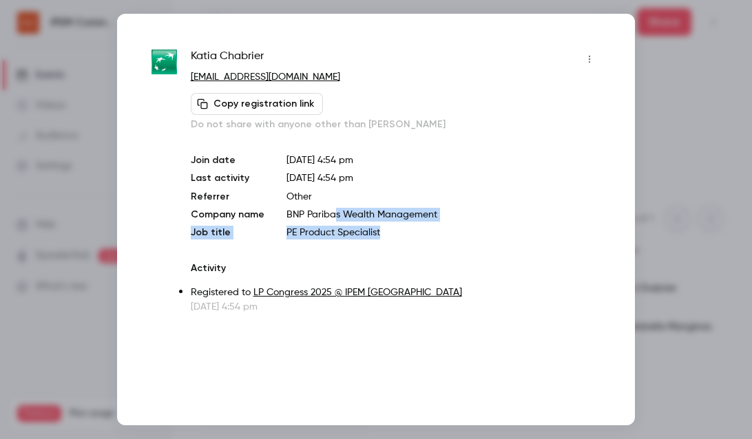 The height and width of the screenshot is (439, 752). What do you see at coordinates (227, 215) in the screenshot?
I see `p: Company name` at bounding box center [227, 215].